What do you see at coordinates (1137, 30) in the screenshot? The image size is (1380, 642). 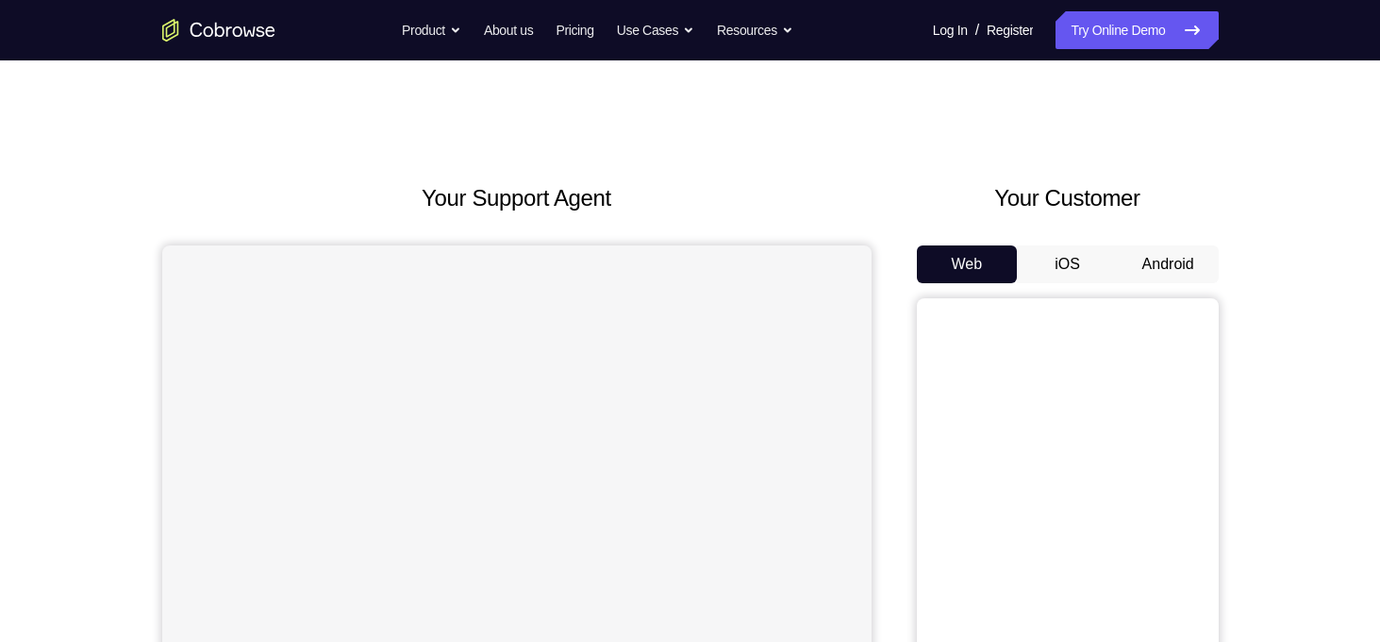 I see `a: Try Online Demo` at bounding box center [1137, 30].